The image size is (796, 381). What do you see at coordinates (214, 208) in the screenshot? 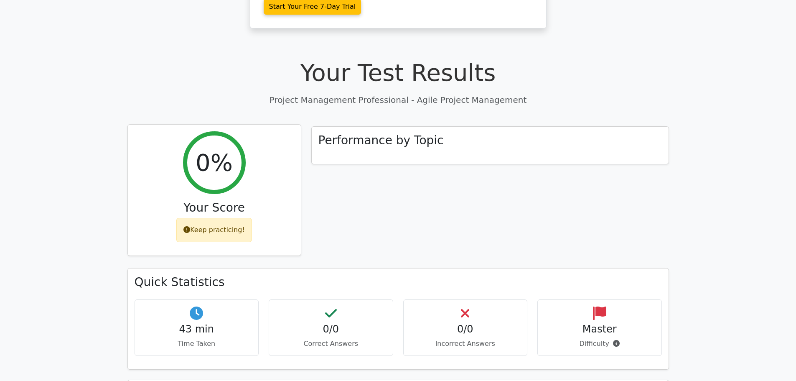
I see `h3: Your Score` at bounding box center [214, 208].